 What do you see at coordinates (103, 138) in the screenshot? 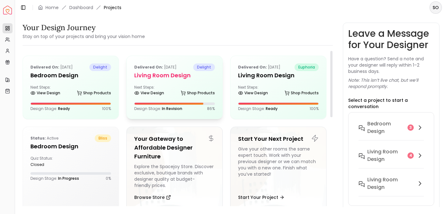
I see `span: bliss` at bounding box center [103, 138].